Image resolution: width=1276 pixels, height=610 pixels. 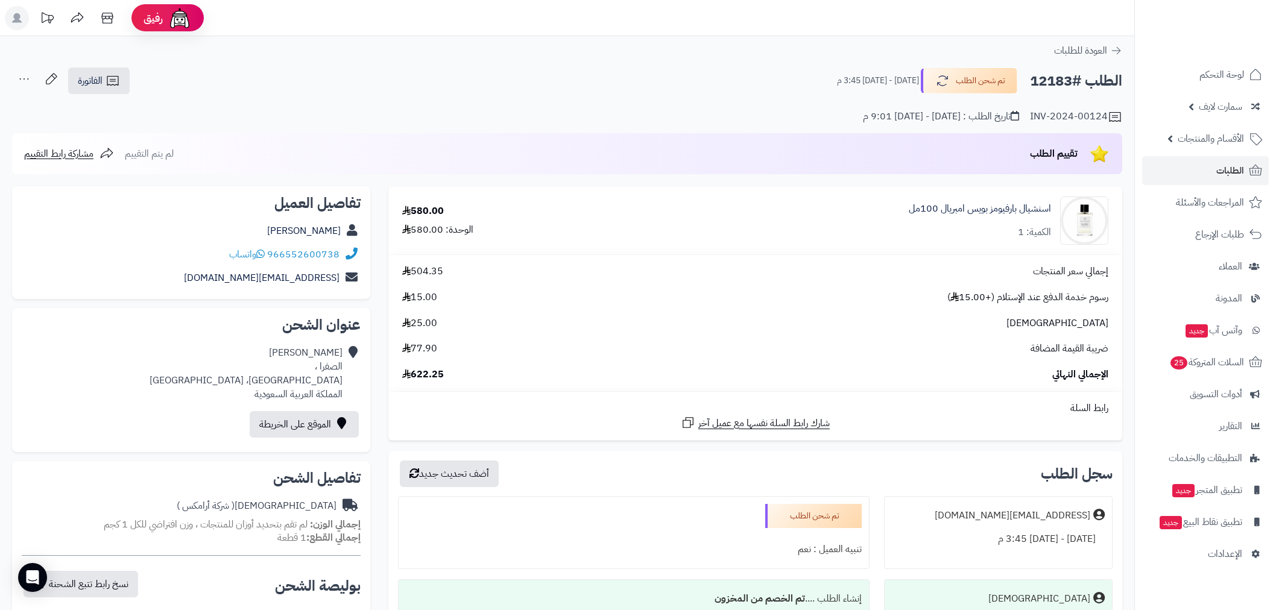 What do you see at coordinates (1205, 203) in the screenshot?
I see `a: المراجعات والأسئلة` at bounding box center [1205, 203].